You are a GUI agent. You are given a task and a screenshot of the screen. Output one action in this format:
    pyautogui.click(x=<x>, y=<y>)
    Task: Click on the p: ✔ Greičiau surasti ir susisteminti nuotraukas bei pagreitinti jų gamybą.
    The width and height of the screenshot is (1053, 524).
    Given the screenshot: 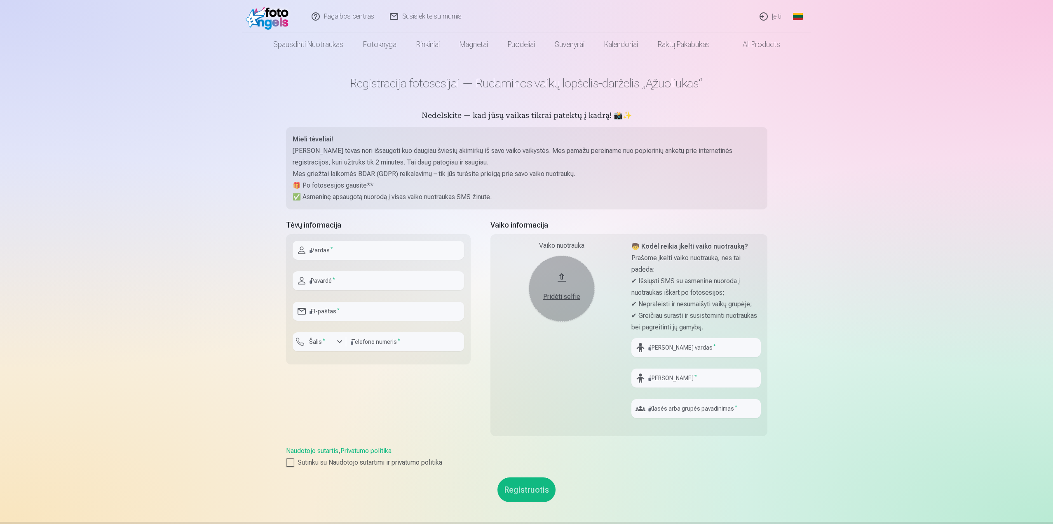 What is the action you would take?
    pyautogui.click(x=696, y=321)
    